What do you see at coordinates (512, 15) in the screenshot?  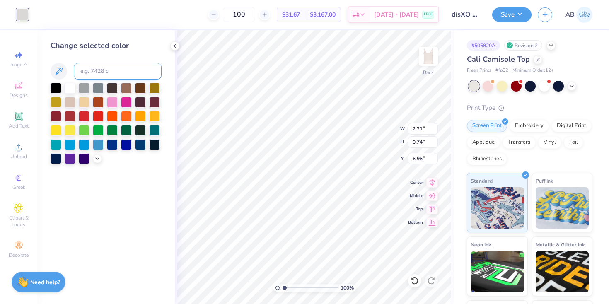 I see `button: Save` at bounding box center [512, 15].